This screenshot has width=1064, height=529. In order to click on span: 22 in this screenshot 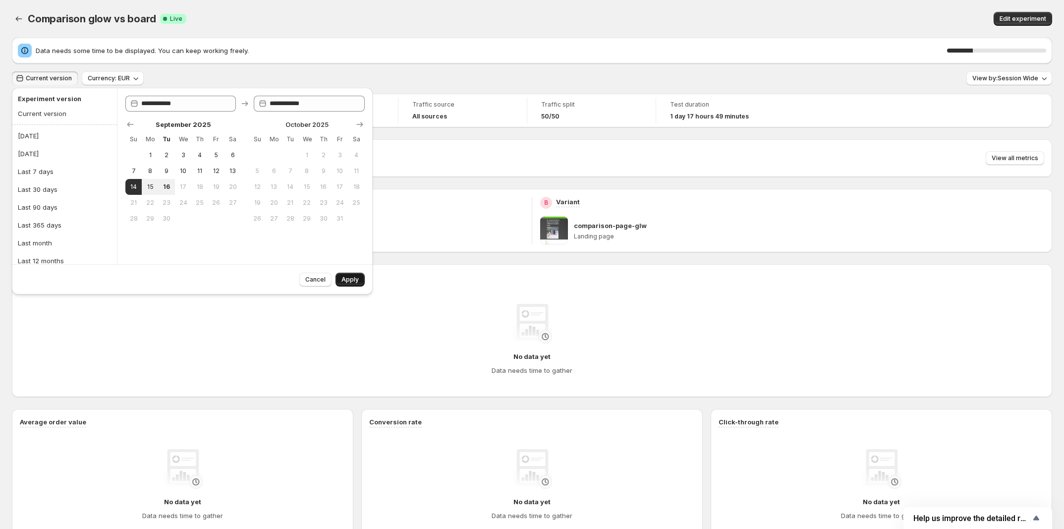, I will do `click(307, 203)`.